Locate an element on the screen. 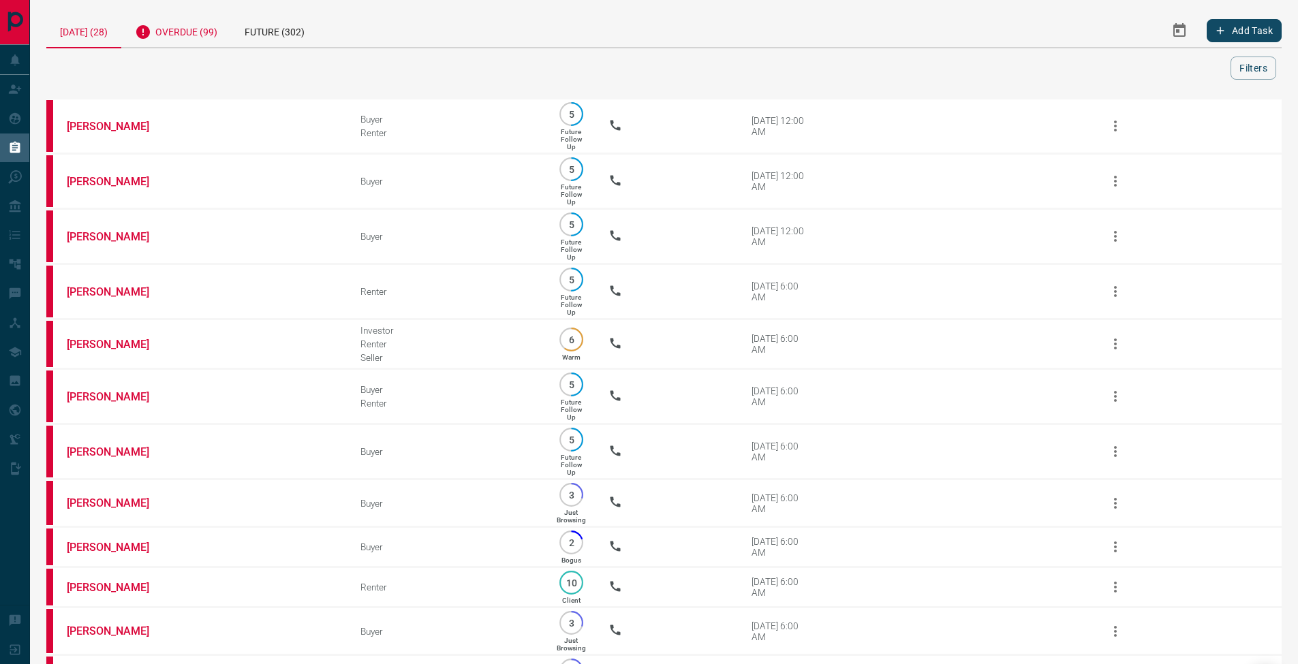  p: Bogus is located at coordinates (571, 560).